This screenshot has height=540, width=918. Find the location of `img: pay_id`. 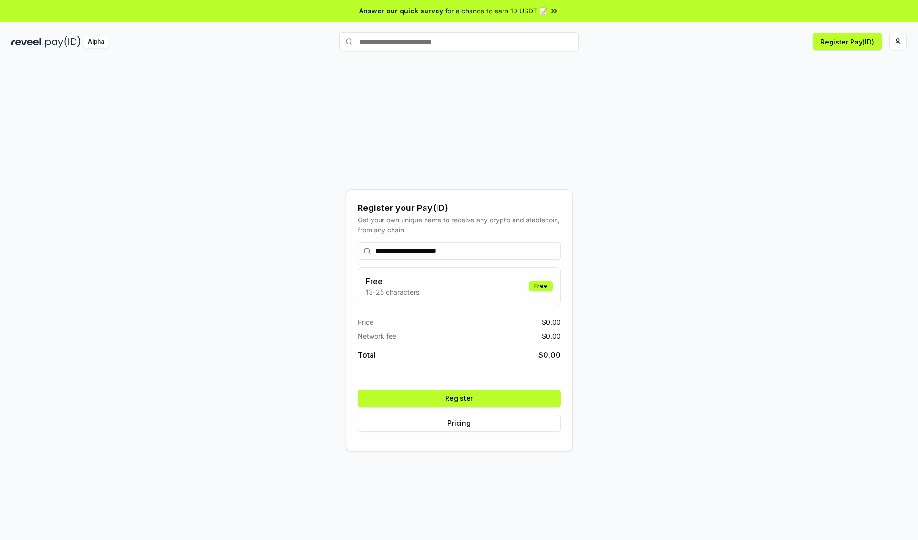

img: pay_id is located at coordinates (63, 42).